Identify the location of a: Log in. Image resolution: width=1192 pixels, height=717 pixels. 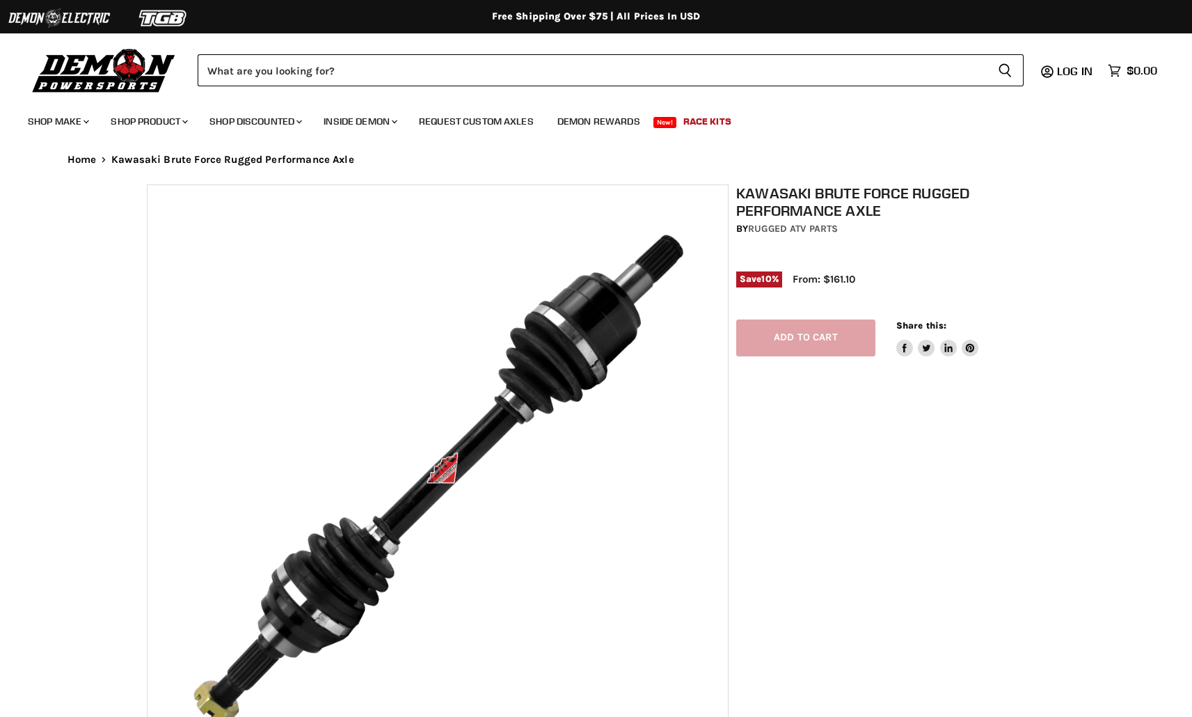
(1076, 71).